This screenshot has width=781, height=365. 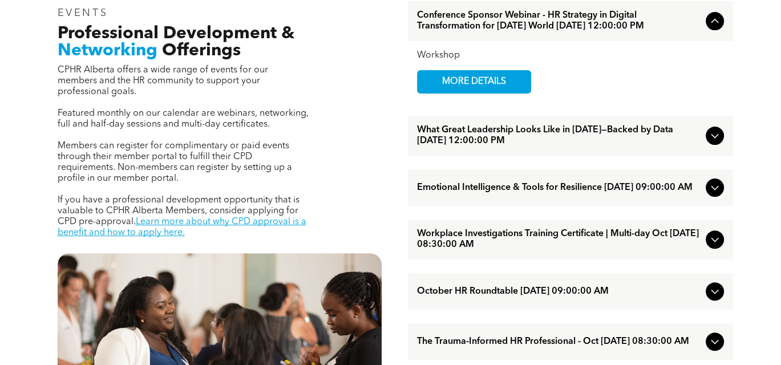 I want to click on span: Networking, so click(x=107, y=51).